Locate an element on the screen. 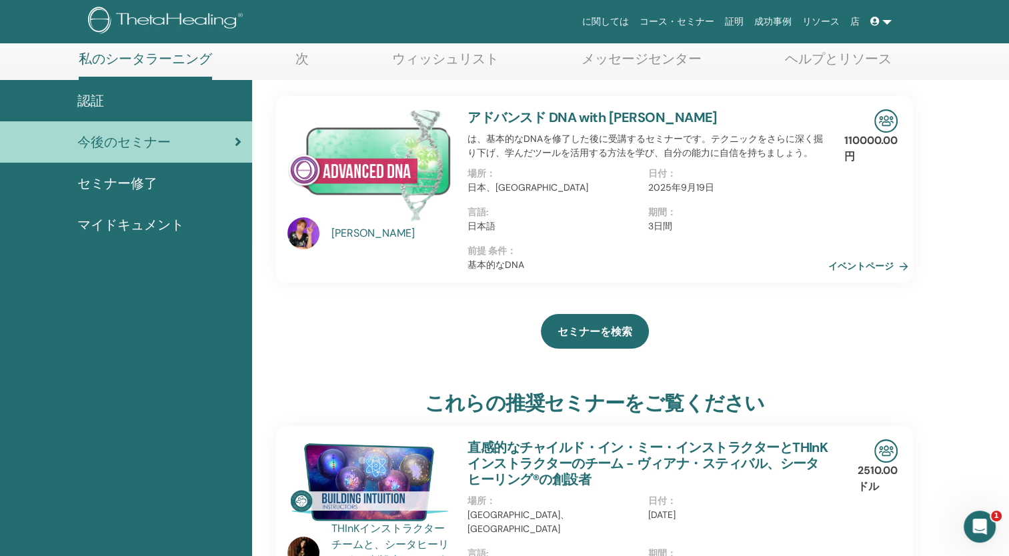 This screenshot has height=556, width=1009. img: Intuitive Child In Me Instructors is located at coordinates (369, 482).